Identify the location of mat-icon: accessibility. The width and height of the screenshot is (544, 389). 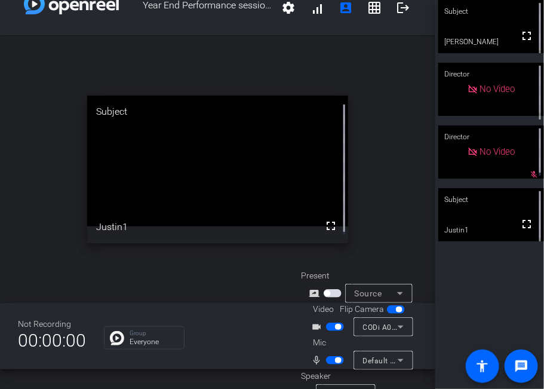
(483, 366).